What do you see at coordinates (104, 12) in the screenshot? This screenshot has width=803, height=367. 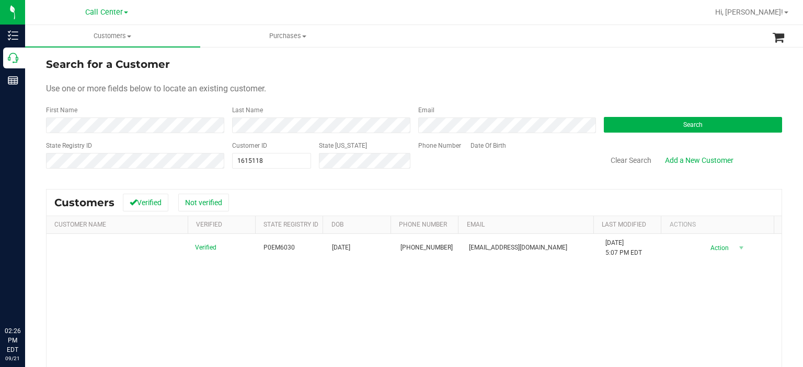 I see `span: Call Center` at bounding box center [104, 12].